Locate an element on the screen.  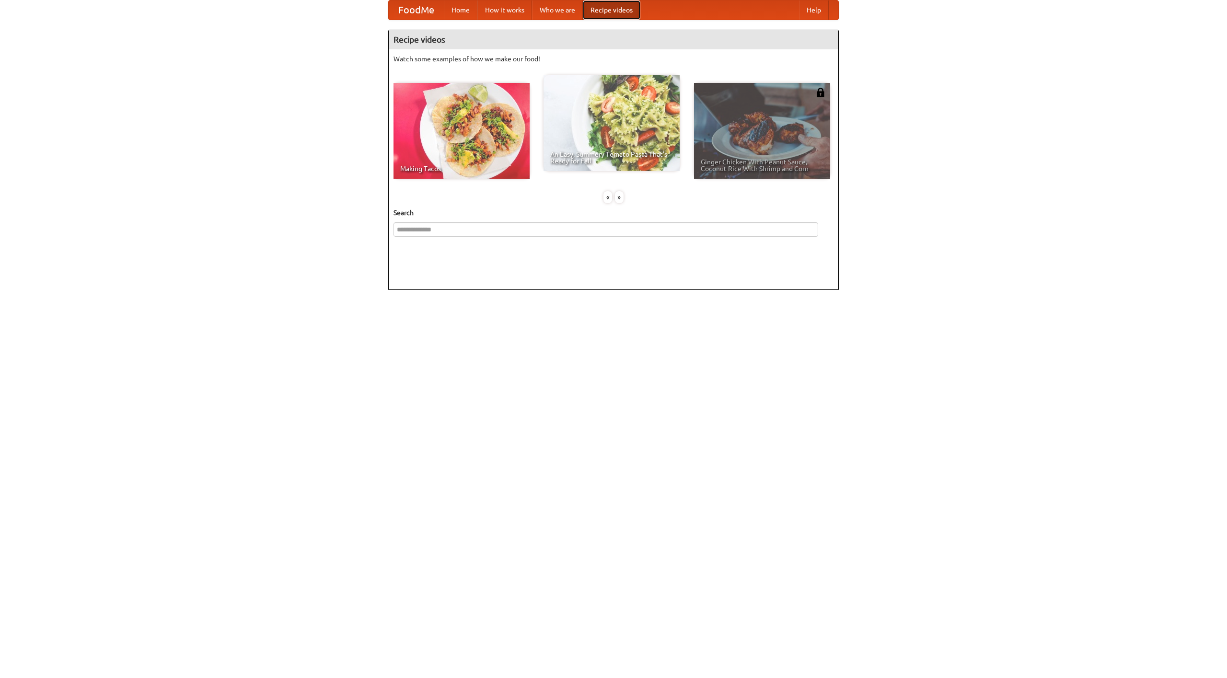
a: How it works is located at coordinates (505, 10).